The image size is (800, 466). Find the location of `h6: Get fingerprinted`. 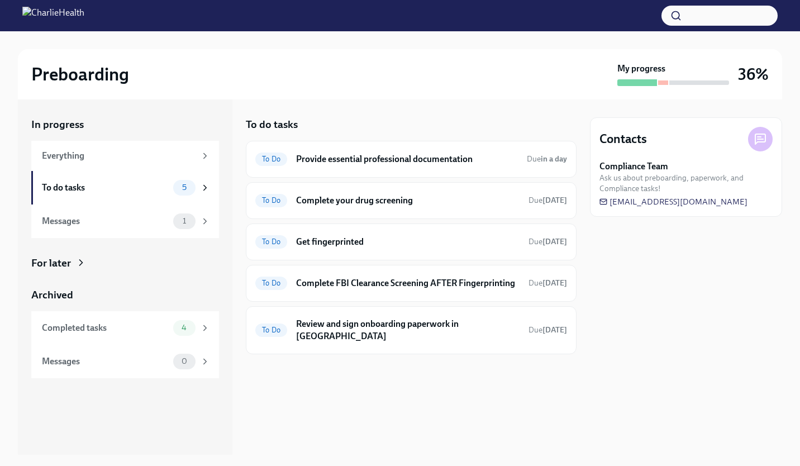

h6: Get fingerprinted is located at coordinates (408, 242).